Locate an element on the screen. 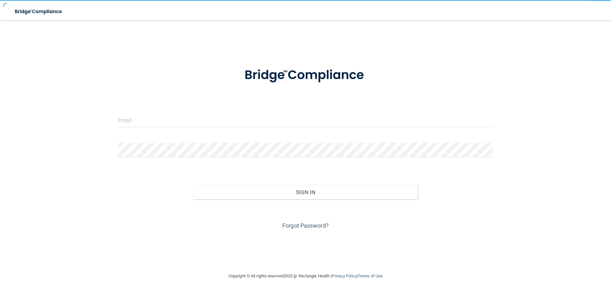 This screenshot has width=611, height=293. div: Copyright © All rights reserved 2025 @ Rectangle Health | | is located at coordinates (306, 276).